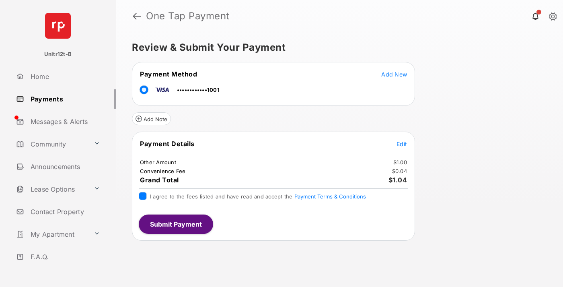 Image resolution: width=563 pixels, height=287 pixels. Describe the element at coordinates (176, 224) in the screenshot. I see `button: Submit Payment` at that location.